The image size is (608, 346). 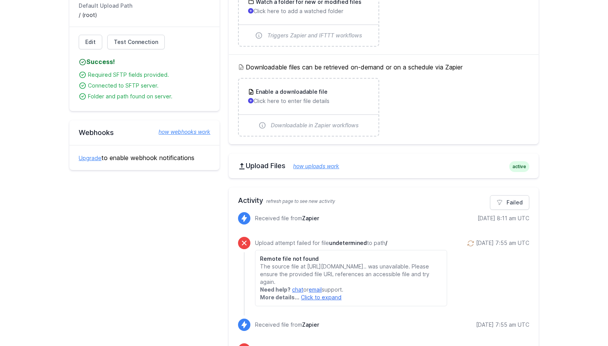 What do you see at coordinates (383, 67) in the screenshot?
I see `h5: Downloadable files can be retrieved on-demand or on a schedule via Zapier` at bounding box center [383, 67].